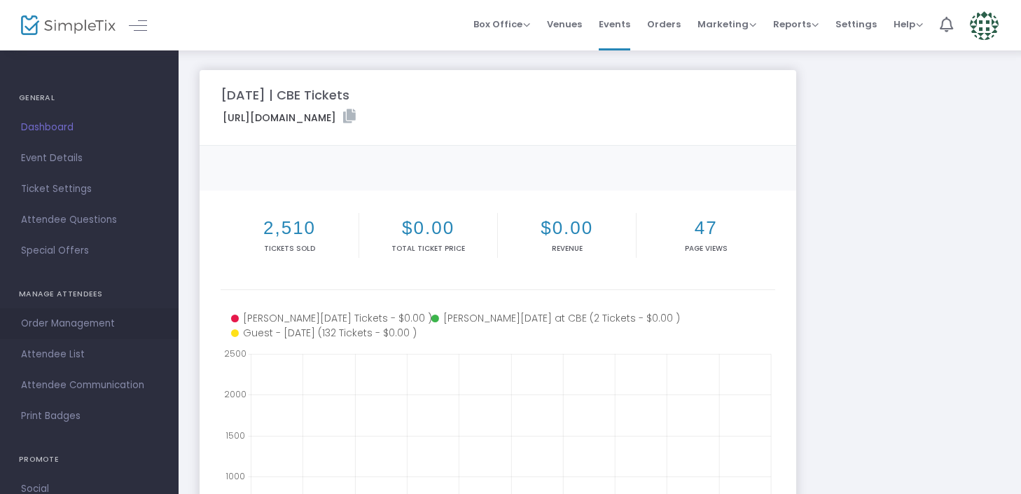  I want to click on span: Venues, so click(565, 24).